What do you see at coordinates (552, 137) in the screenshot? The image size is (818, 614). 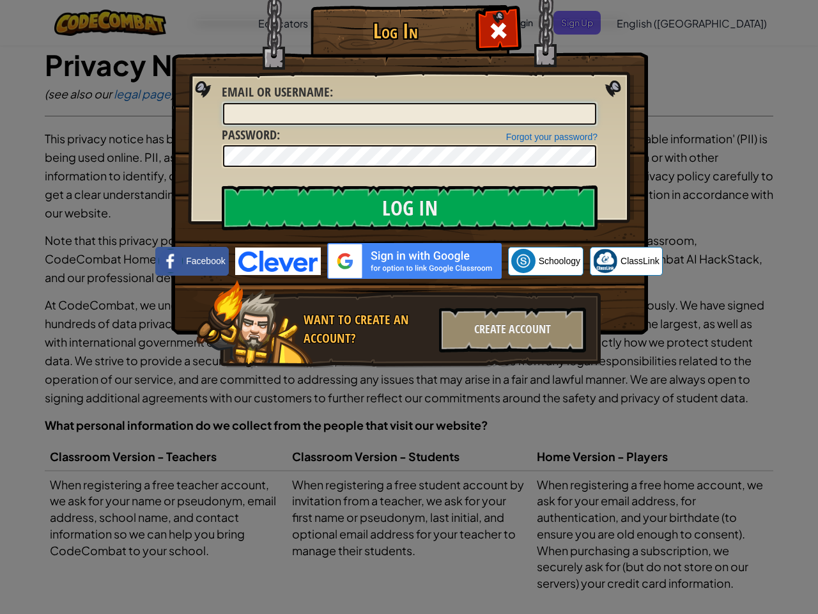 I see `a: Forgot your password?` at bounding box center [552, 137].